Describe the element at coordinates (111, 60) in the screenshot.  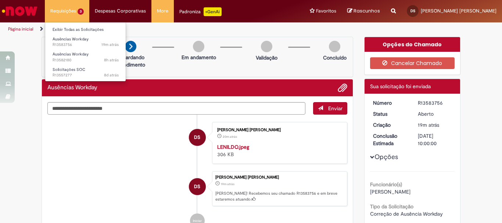
I see `time: 30/09/2025 15:07:08` at that location.